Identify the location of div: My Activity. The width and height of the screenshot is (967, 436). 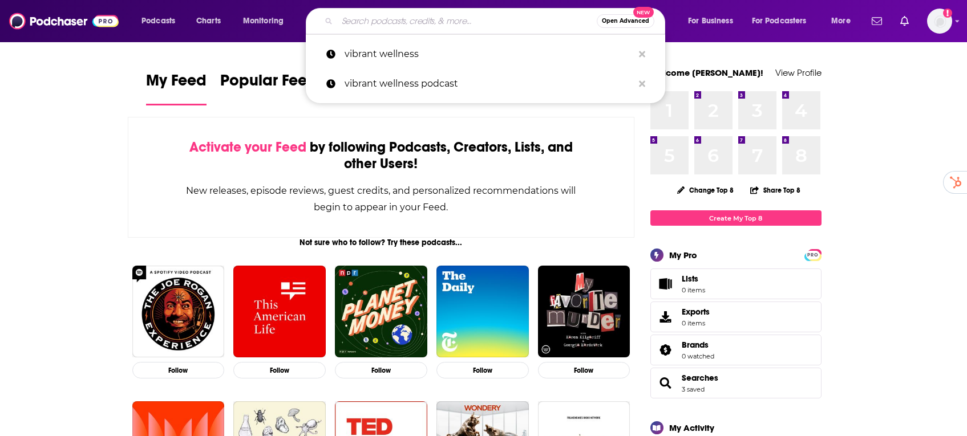
(691, 428).